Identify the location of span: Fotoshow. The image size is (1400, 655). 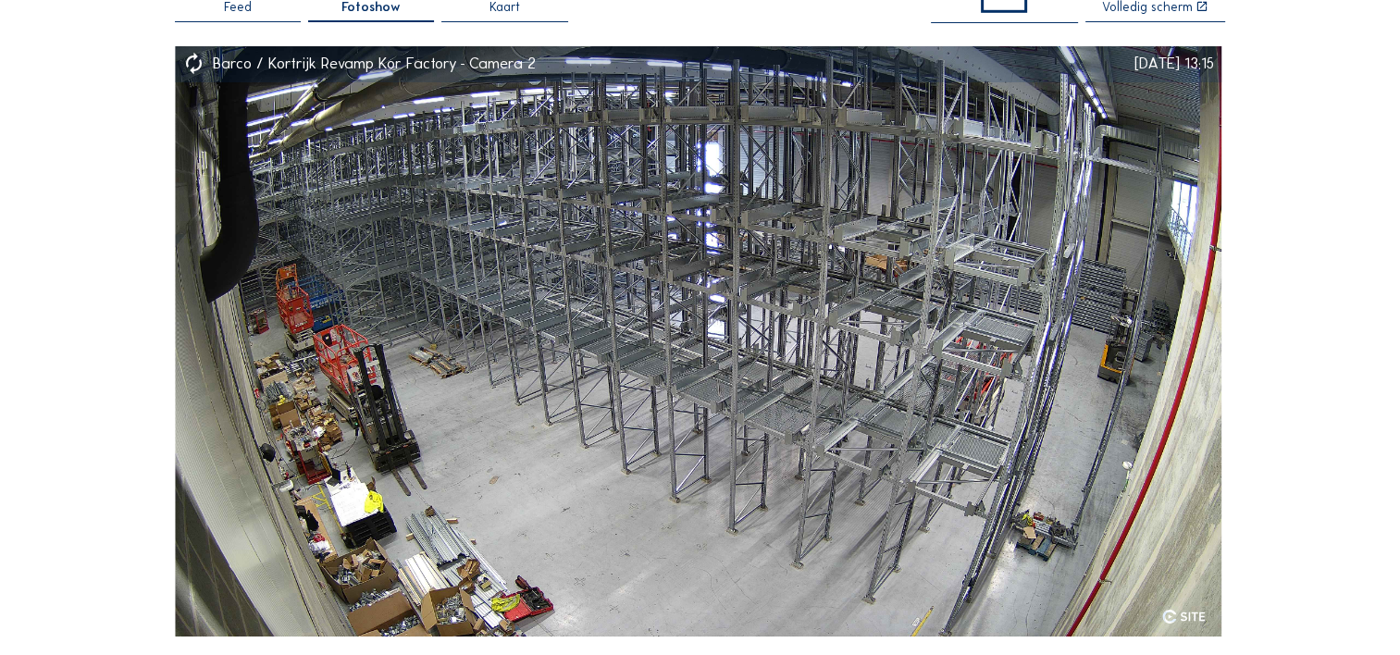
(371, 7).